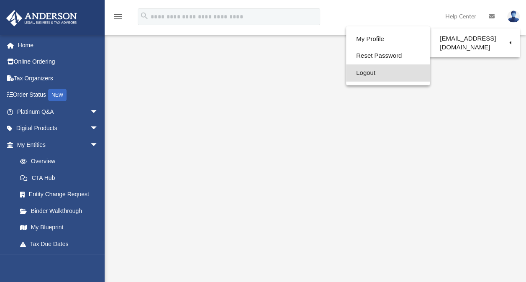  Describe the element at coordinates (41, 18) in the screenshot. I see `img: Anderson Advisors Platinum Portal` at that location.